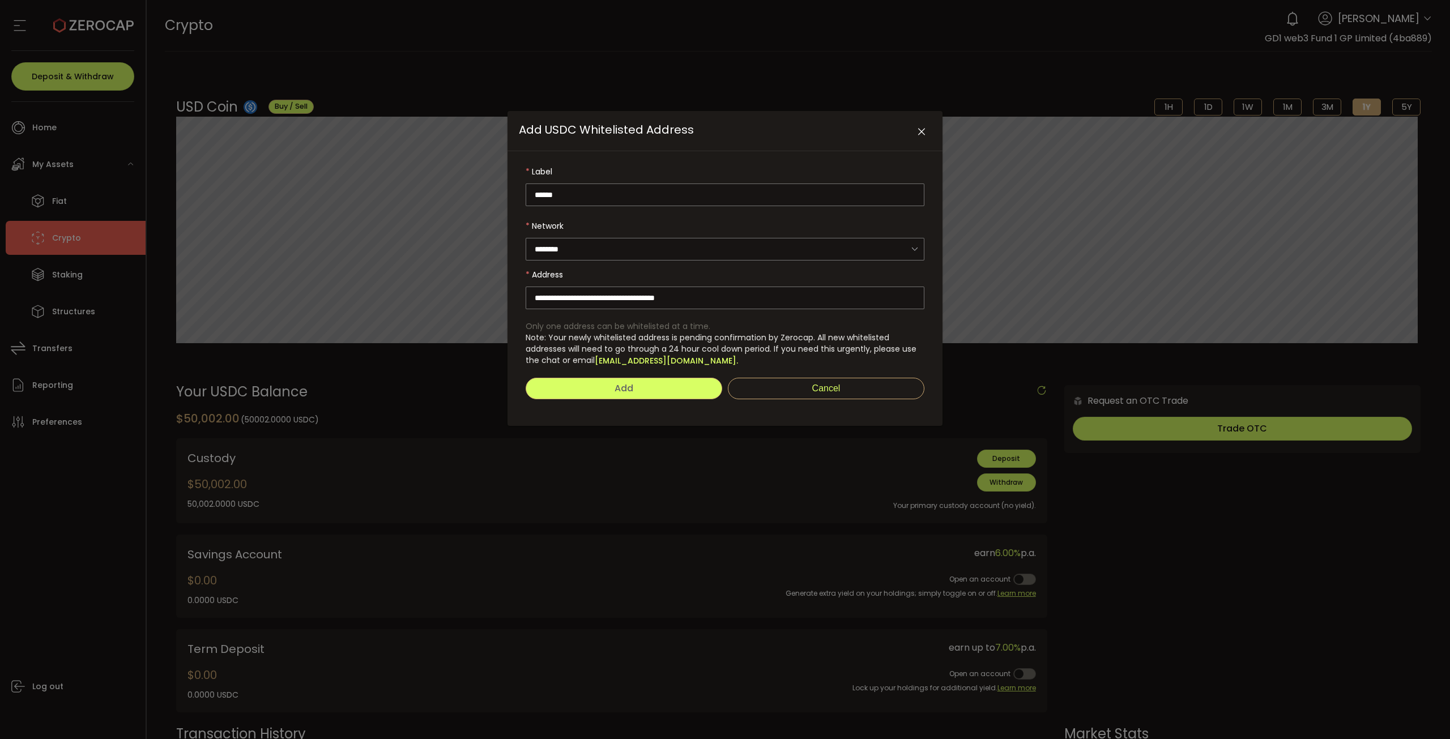 The width and height of the screenshot is (1450, 739). Describe the element at coordinates (624, 388) in the screenshot. I see `span: Add` at that location.